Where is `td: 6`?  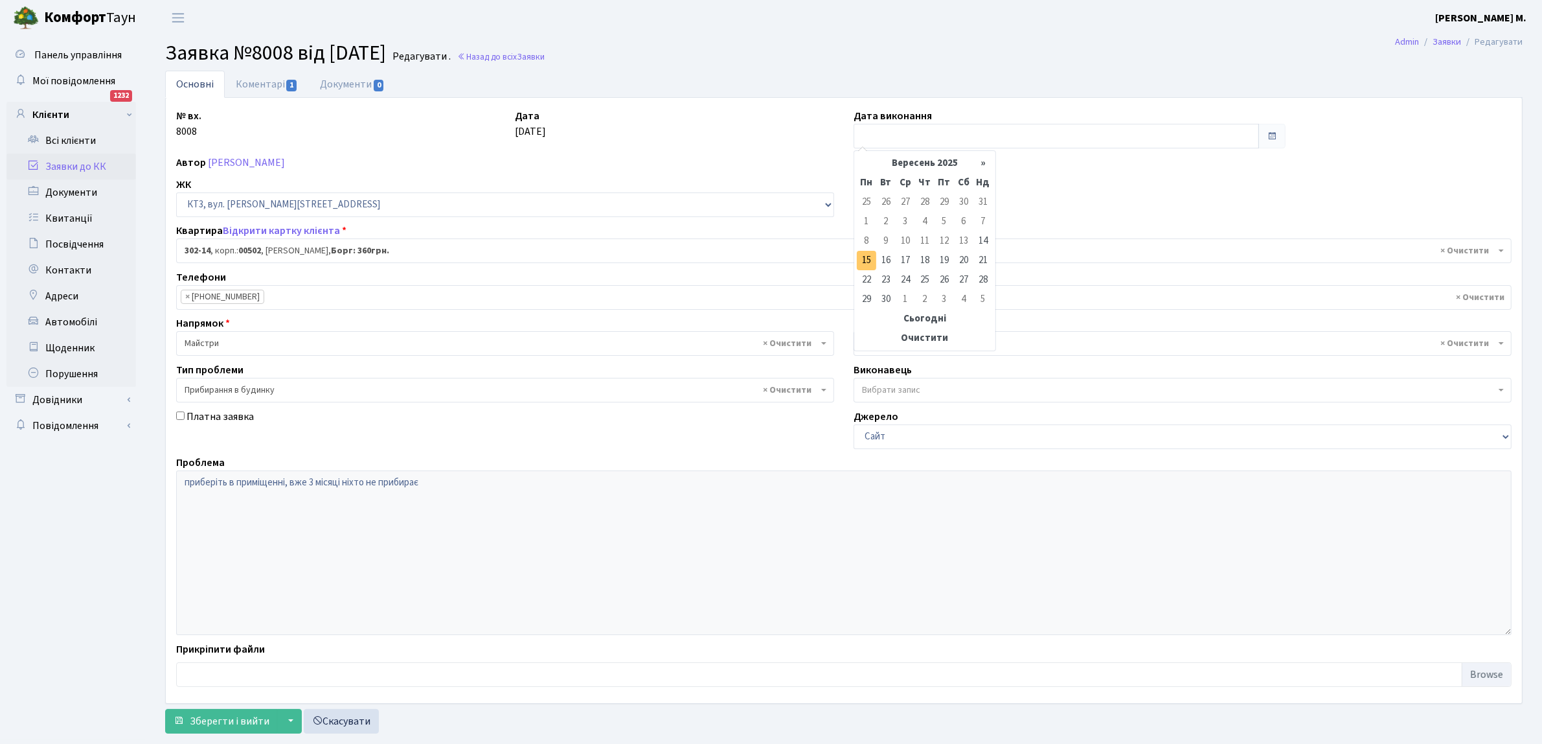
td: 6 is located at coordinates (964, 222).